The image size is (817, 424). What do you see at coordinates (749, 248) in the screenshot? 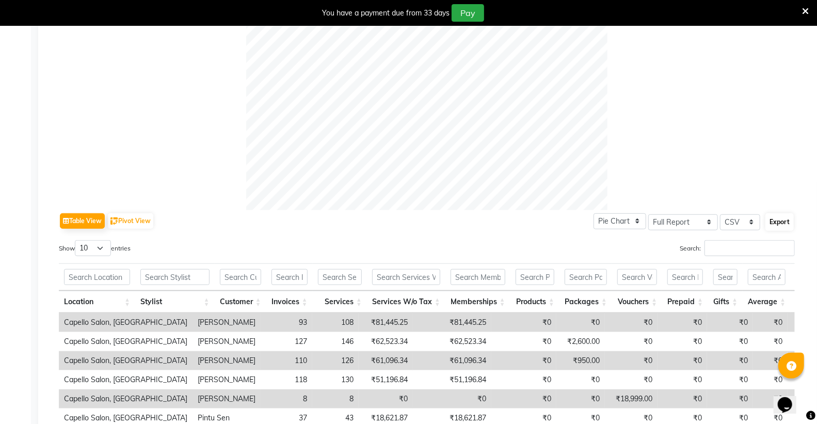
I see `input: Search:` at bounding box center [749, 248].